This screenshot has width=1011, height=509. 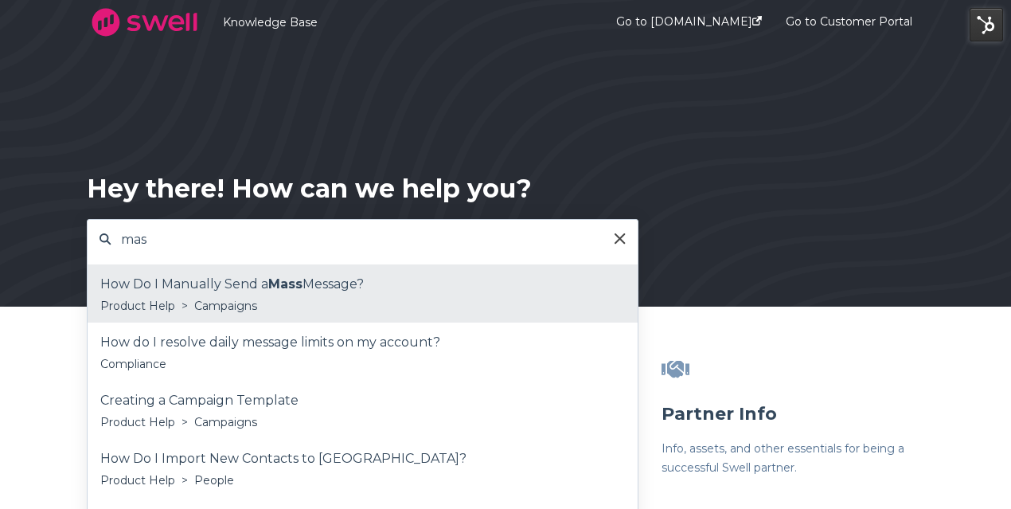 What do you see at coordinates (309, 189) in the screenshot?
I see `div: Hey there! How can we help you?` at bounding box center [309, 189].